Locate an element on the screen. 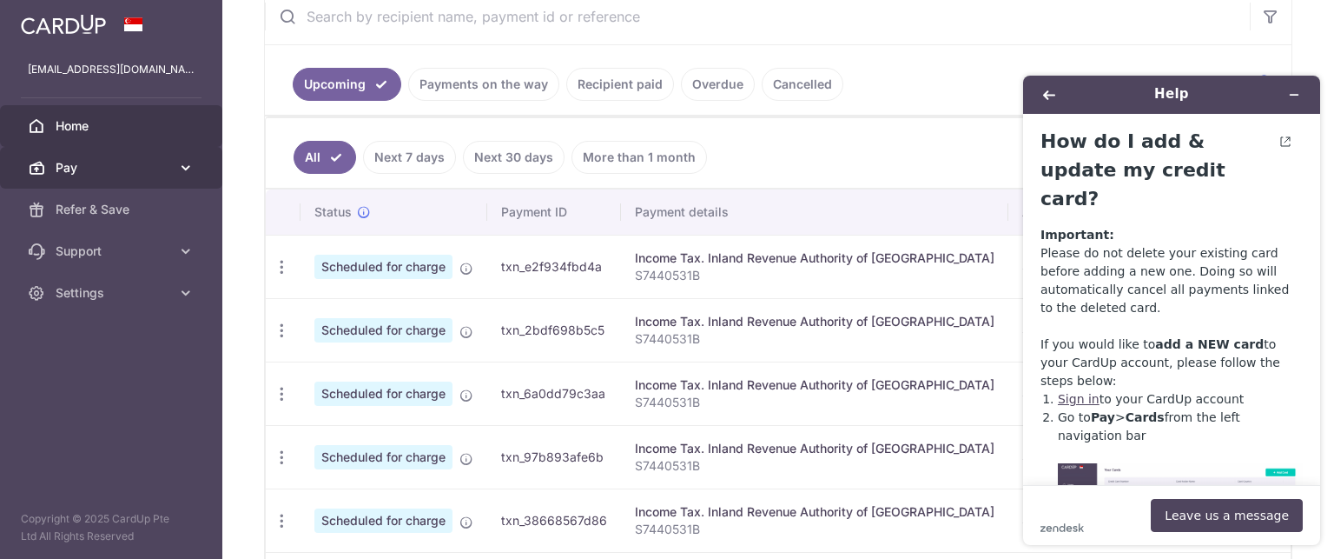 This screenshot has height=559, width=1334. span: Settings is located at coordinates (113, 293).